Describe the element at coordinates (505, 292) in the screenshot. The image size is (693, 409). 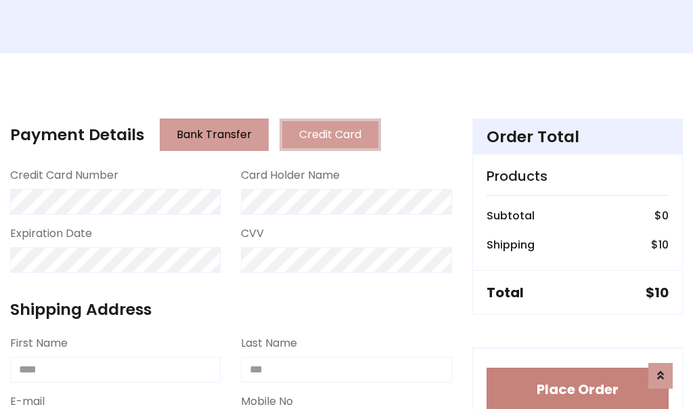
I see `h5: Total` at that location.